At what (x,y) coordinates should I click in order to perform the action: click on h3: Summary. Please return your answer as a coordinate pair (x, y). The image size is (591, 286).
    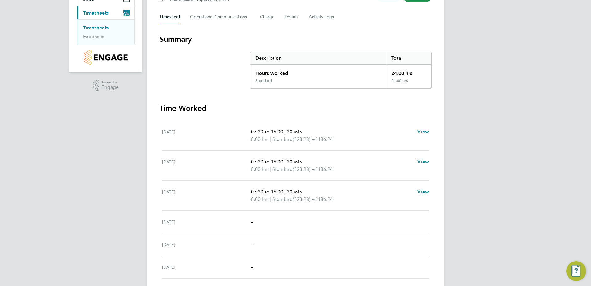
    Looking at the image, I should click on (296, 39).